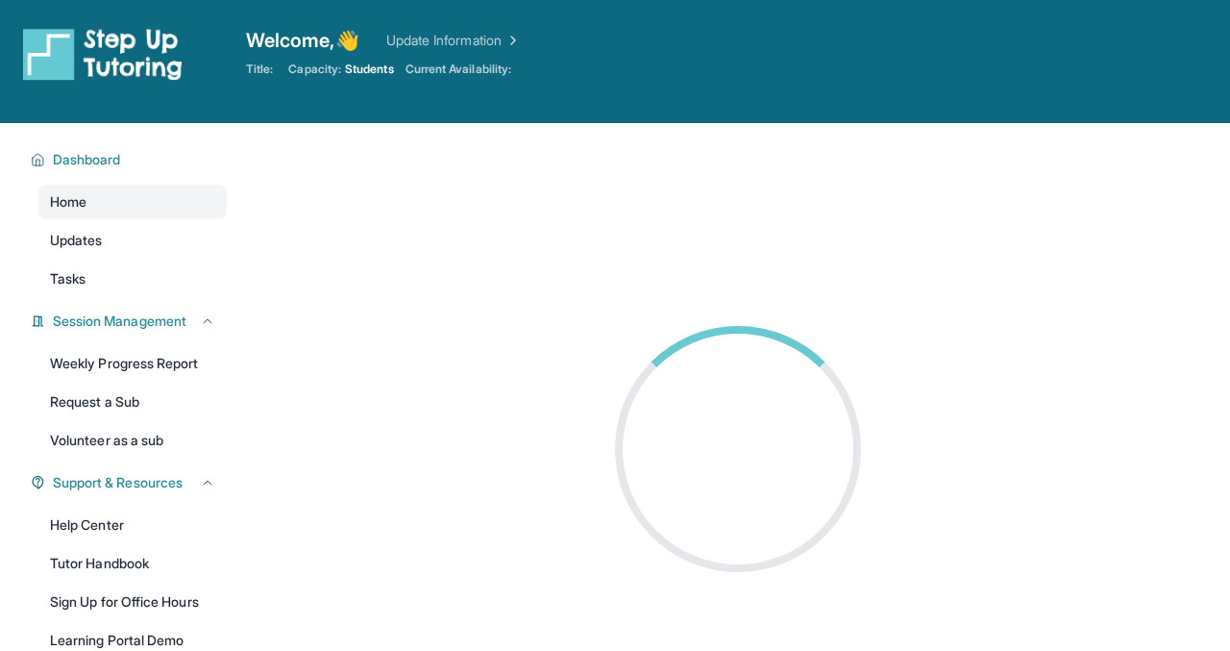 This screenshot has width=1230, height=651. I want to click on img: Chevron Right, so click(511, 40).